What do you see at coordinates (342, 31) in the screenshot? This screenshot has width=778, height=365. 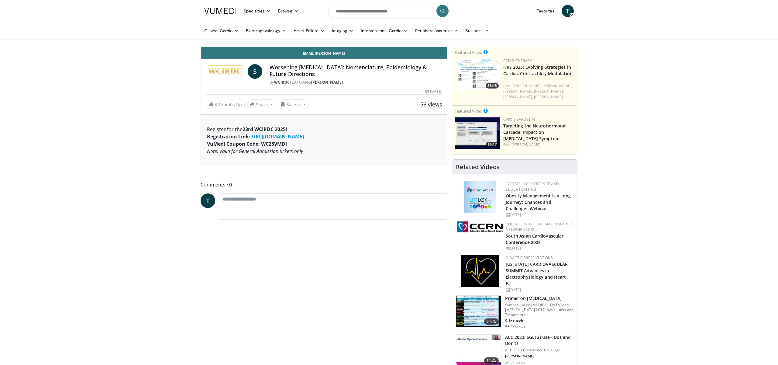 I see `a: Imaging` at bounding box center [342, 31].